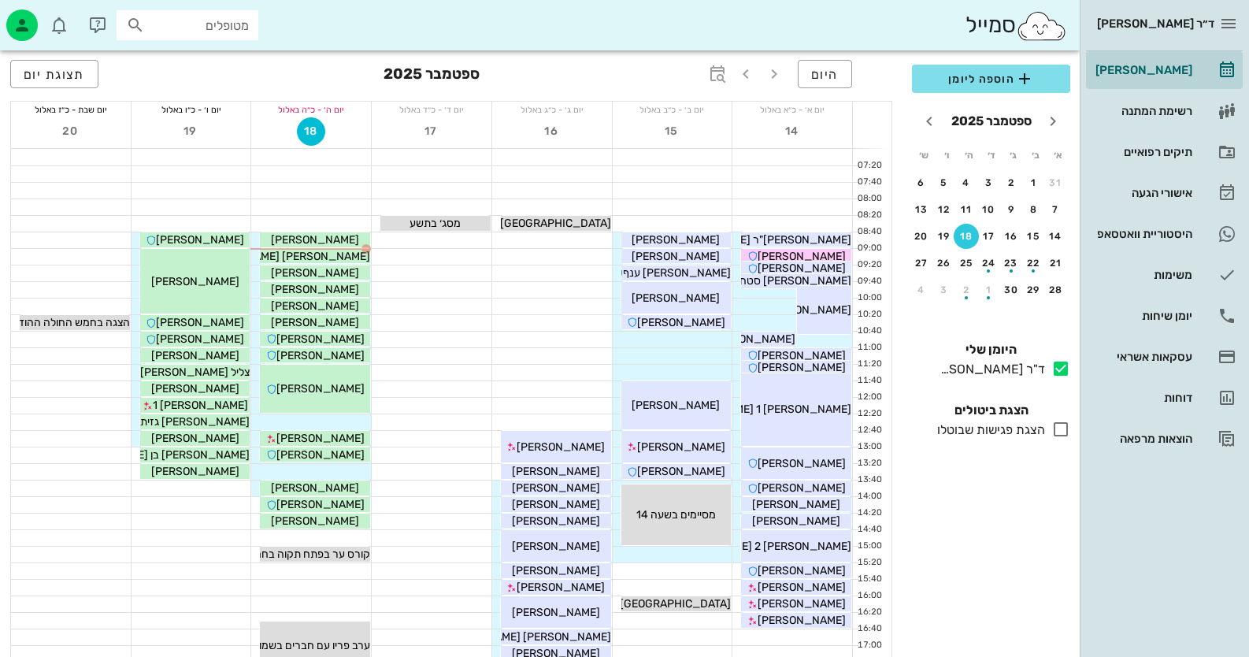 The width and height of the screenshot is (1249, 657). I want to click on div: 14:00, so click(869, 496).